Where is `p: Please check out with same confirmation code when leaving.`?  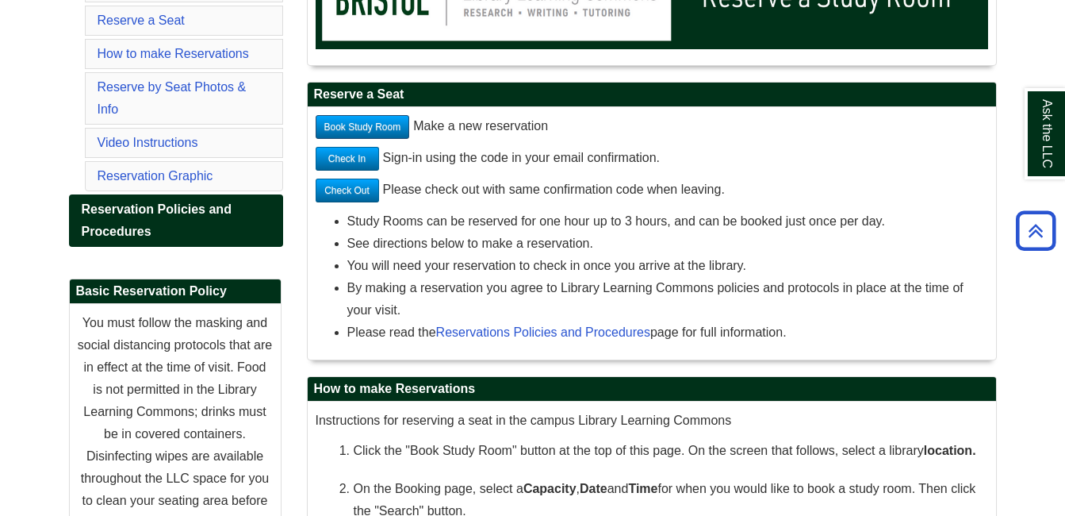
p: Please check out with same confirmation code when leaving. is located at coordinates (652, 190).